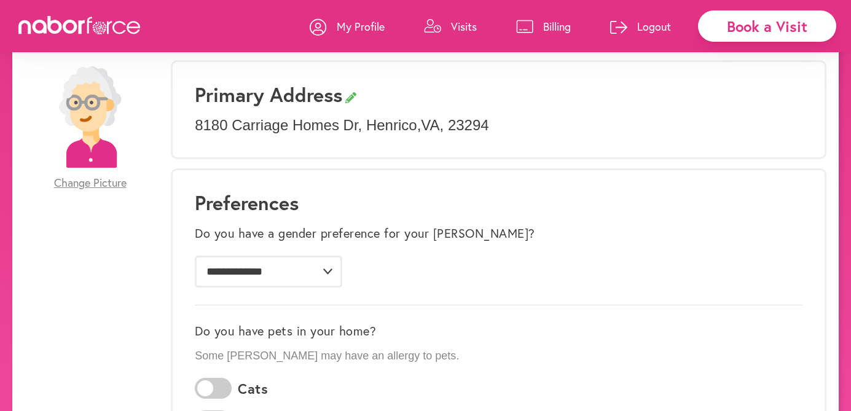 The width and height of the screenshot is (851, 411). I want to click on h3: Primary Address, so click(498, 95).